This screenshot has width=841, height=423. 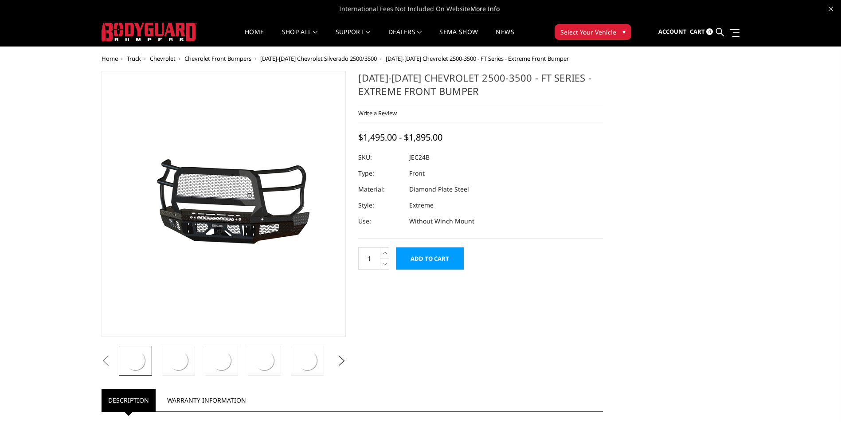 I want to click on a: shop all, so click(x=300, y=37).